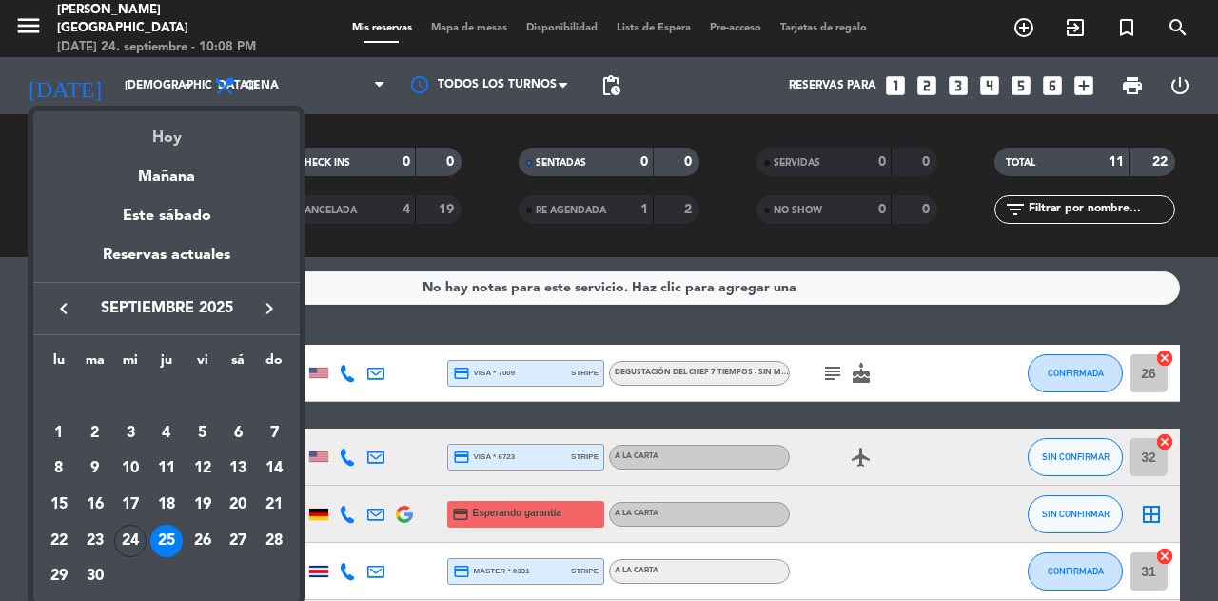 The height and width of the screenshot is (601, 1218). I want to click on div: 20, so click(238, 504).